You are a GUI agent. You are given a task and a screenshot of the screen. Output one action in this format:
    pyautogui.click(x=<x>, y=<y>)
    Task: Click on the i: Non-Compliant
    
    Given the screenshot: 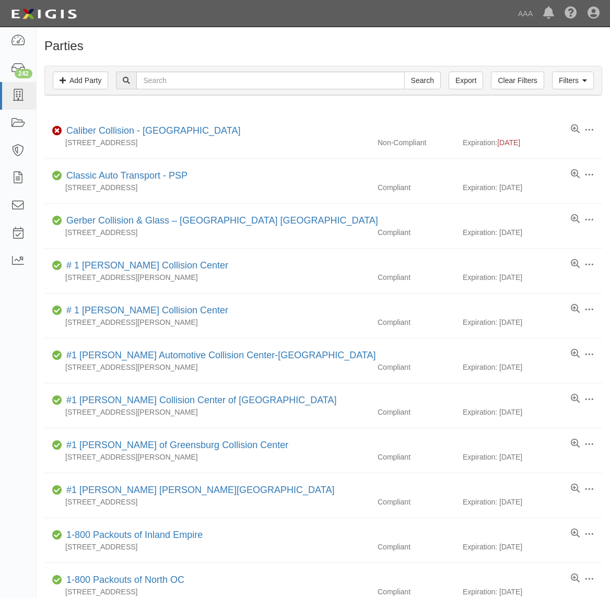 What is the action you would take?
    pyautogui.click(x=57, y=131)
    